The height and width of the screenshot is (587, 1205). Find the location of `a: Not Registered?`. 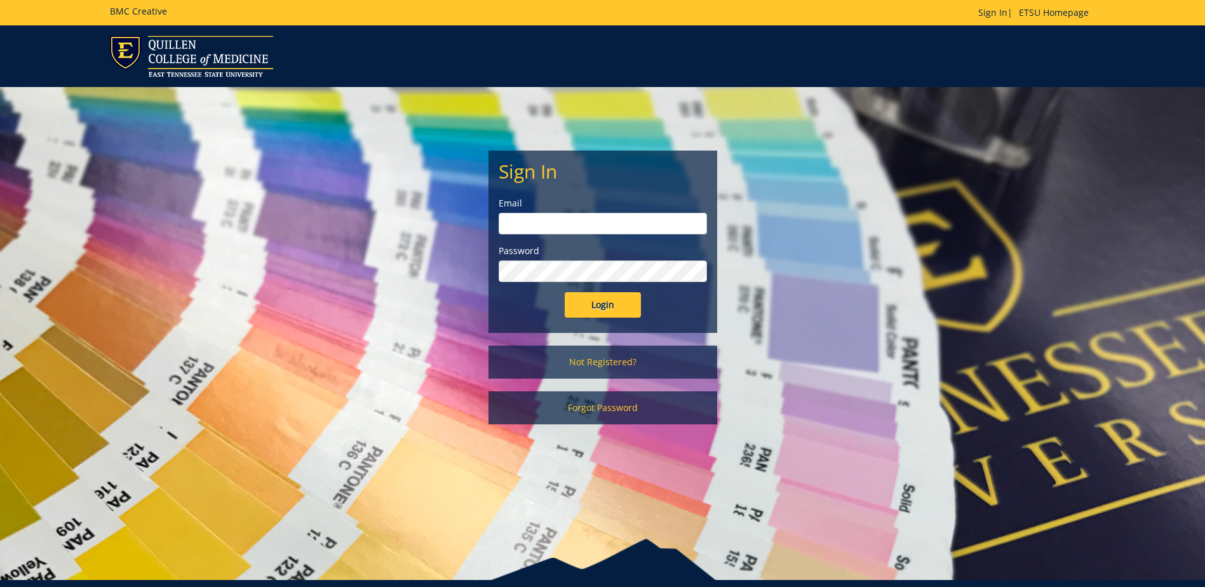

a: Not Registered? is located at coordinates (603, 362).